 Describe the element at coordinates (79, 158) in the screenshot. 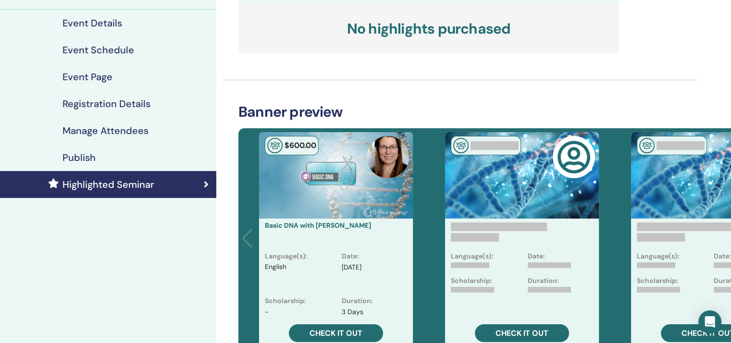

I see `h4: Publish` at that location.